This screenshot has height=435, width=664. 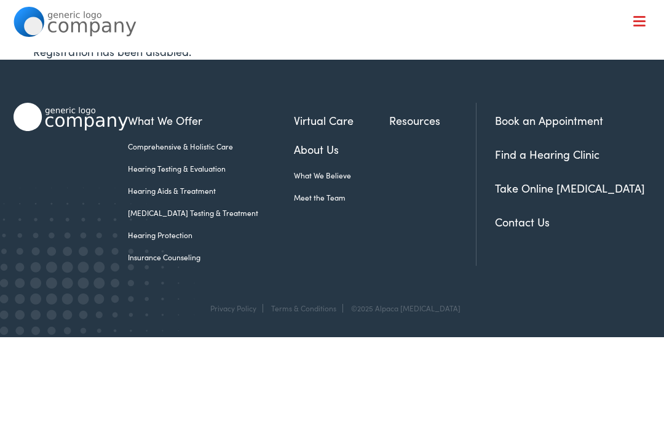 What do you see at coordinates (341, 197) in the screenshot?
I see `a: Meet the Team` at bounding box center [341, 197].